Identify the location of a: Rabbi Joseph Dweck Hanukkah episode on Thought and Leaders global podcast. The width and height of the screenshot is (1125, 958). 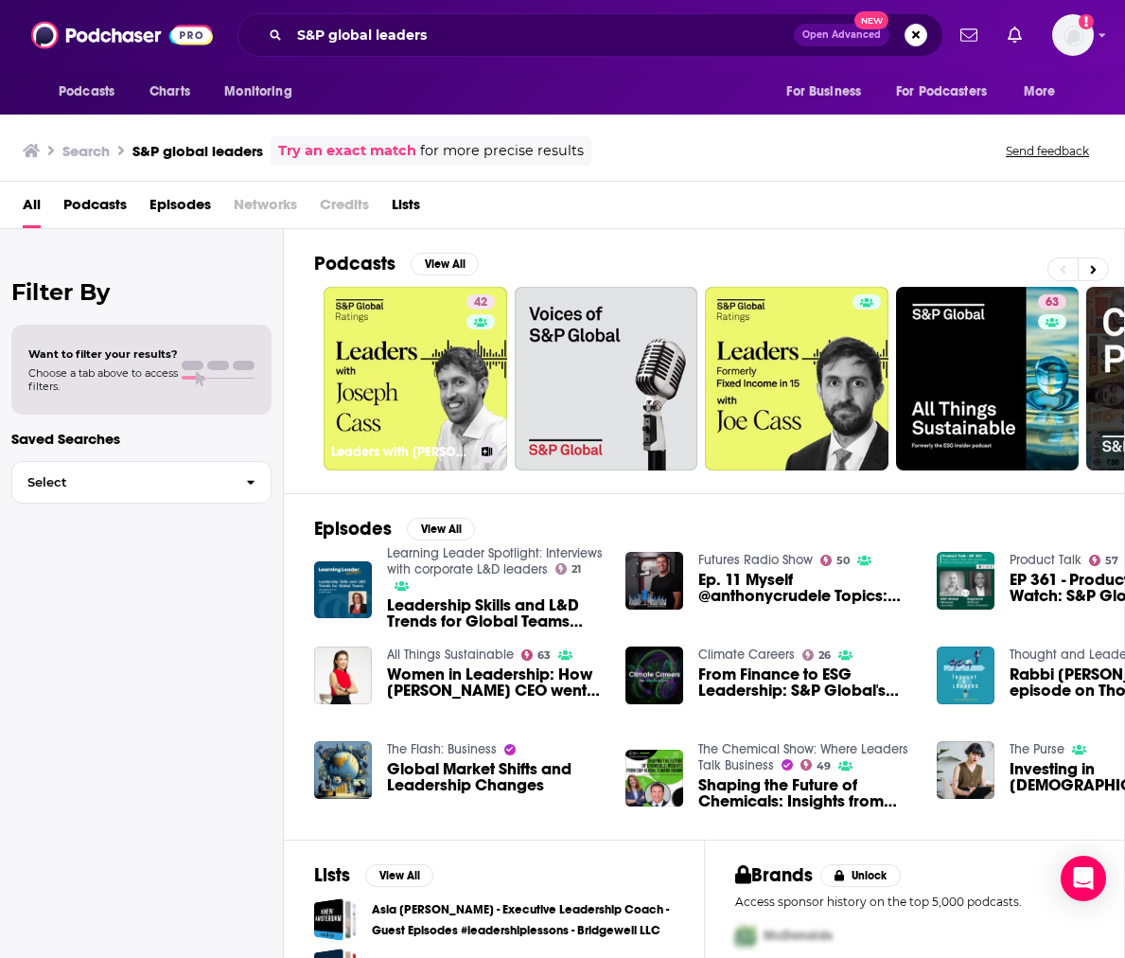
(965, 675).